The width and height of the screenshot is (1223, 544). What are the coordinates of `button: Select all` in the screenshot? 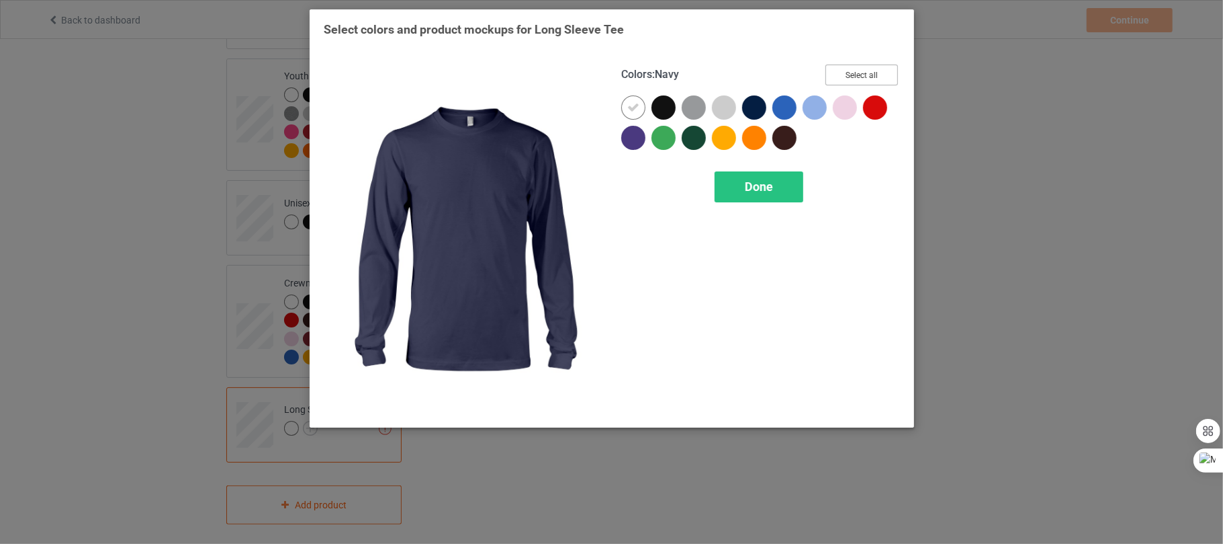 It's located at (862, 75).